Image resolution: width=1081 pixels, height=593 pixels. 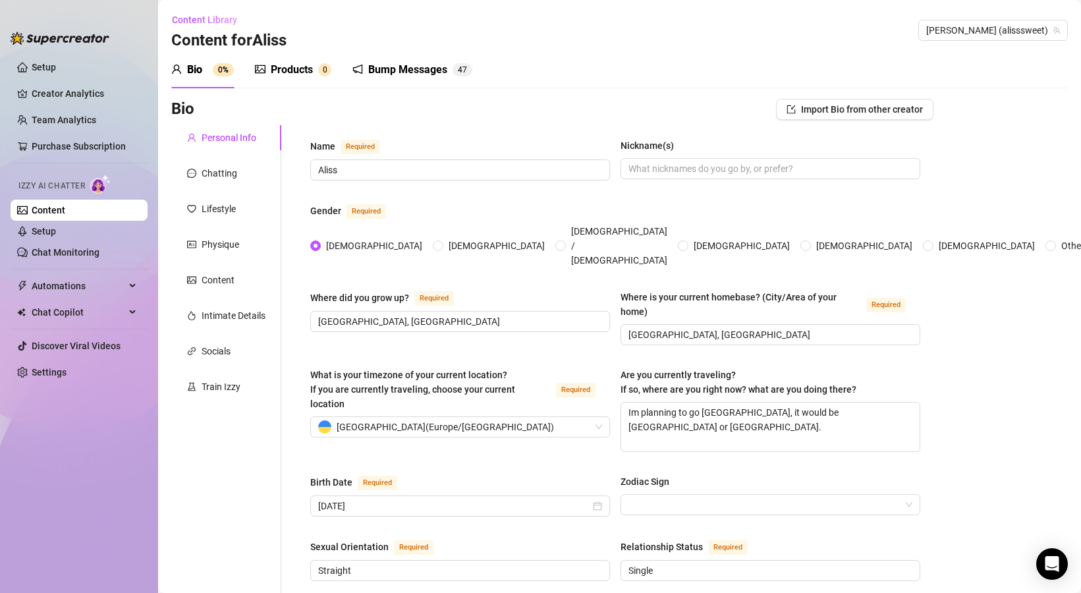 I want to click on span: Automations, so click(x=78, y=286).